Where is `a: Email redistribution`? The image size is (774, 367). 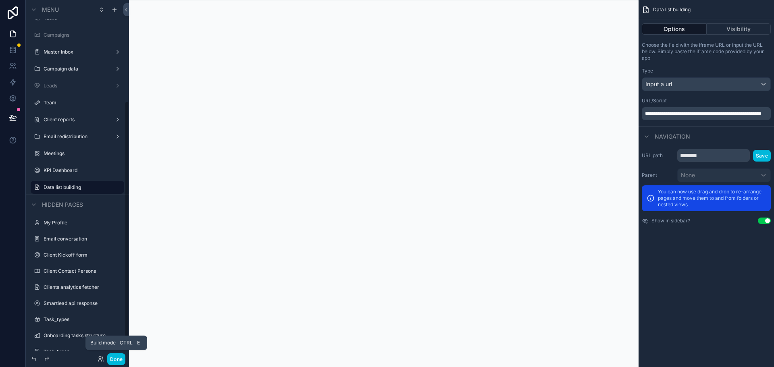
a: Email redistribution is located at coordinates (76, 137).